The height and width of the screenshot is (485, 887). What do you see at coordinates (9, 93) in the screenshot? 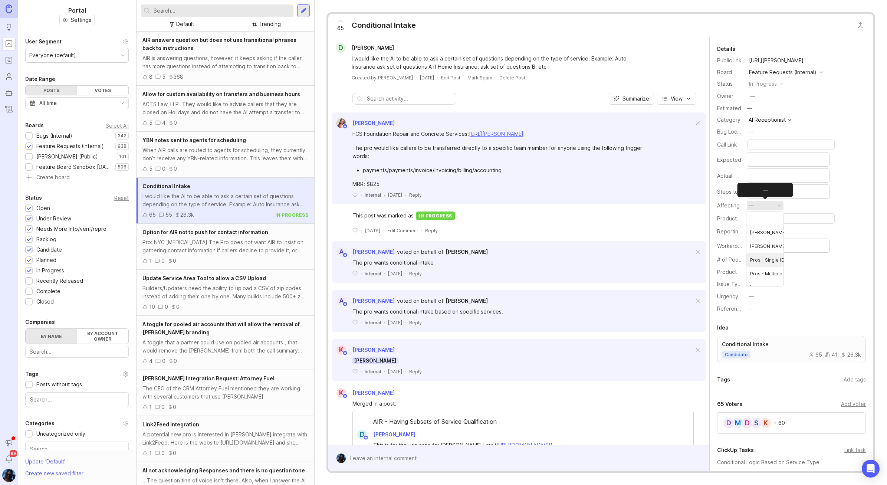
I see `a: Autopilot` at bounding box center [9, 93].